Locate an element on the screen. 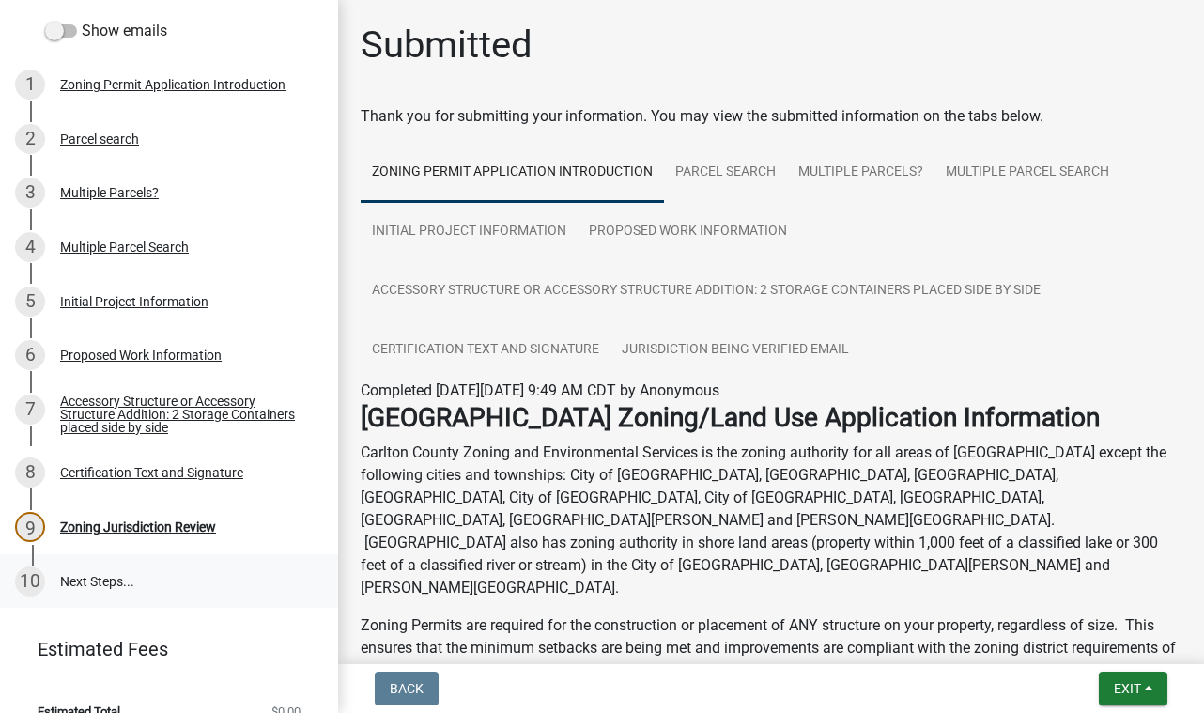 The image size is (1204, 713). div: 1 is located at coordinates (30, 85).